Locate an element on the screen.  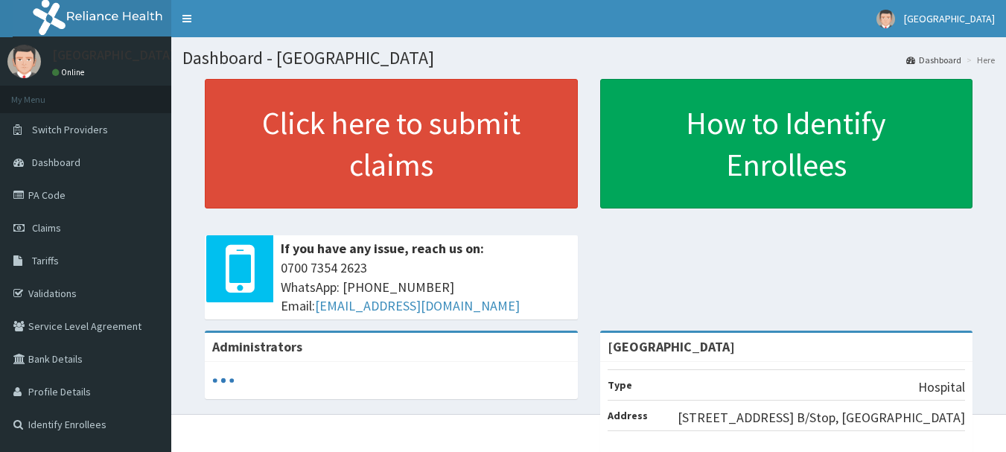
a: Dashboard is located at coordinates (934, 60).